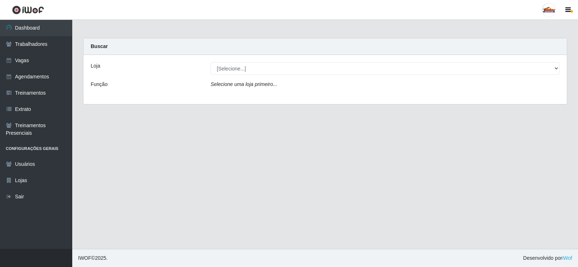 This screenshot has width=578, height=267. Describe the element at coordinates (95, 66) in the screenshot. I see `label: Loja` at that location.